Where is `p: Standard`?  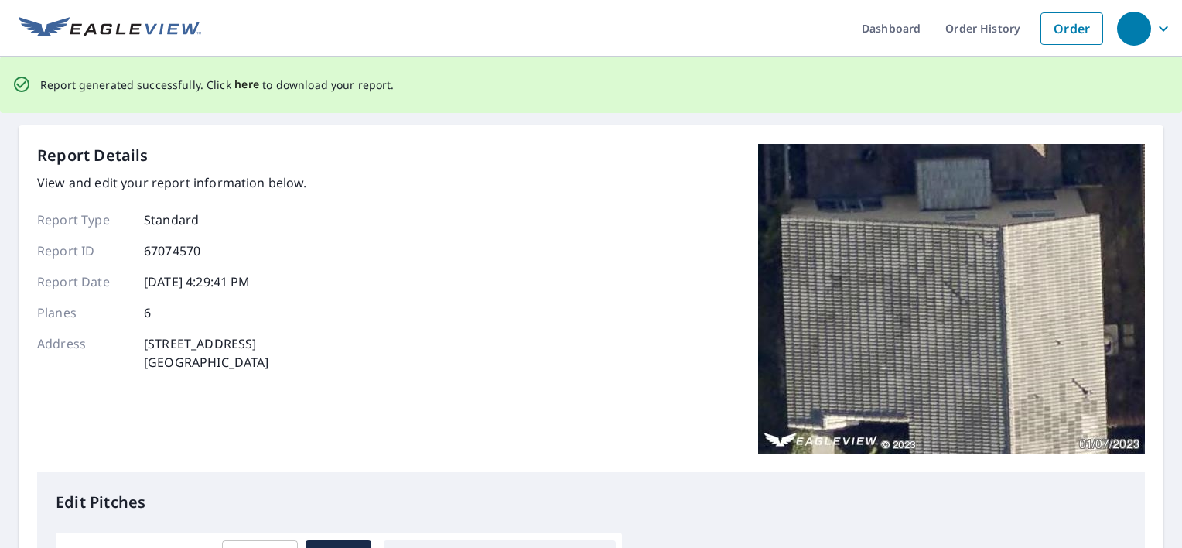
p: Standard is located at coordinates (171, 220).